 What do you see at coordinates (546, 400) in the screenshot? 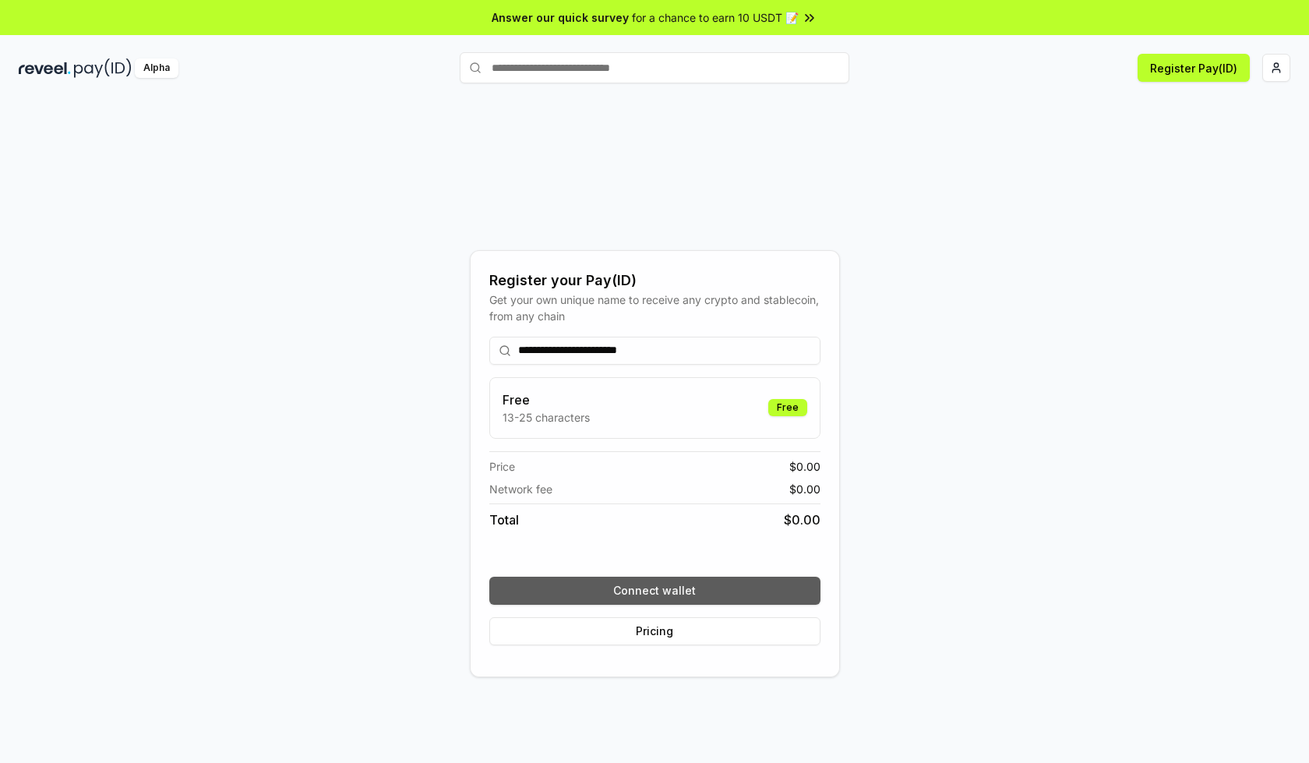
I see `h3: Free` at bounding box center [546, 400].